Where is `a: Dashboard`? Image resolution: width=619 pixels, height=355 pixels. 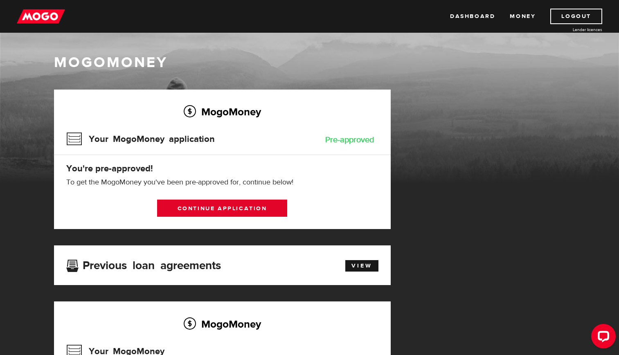 a: Dashboard is located at coordinates (472, 16).